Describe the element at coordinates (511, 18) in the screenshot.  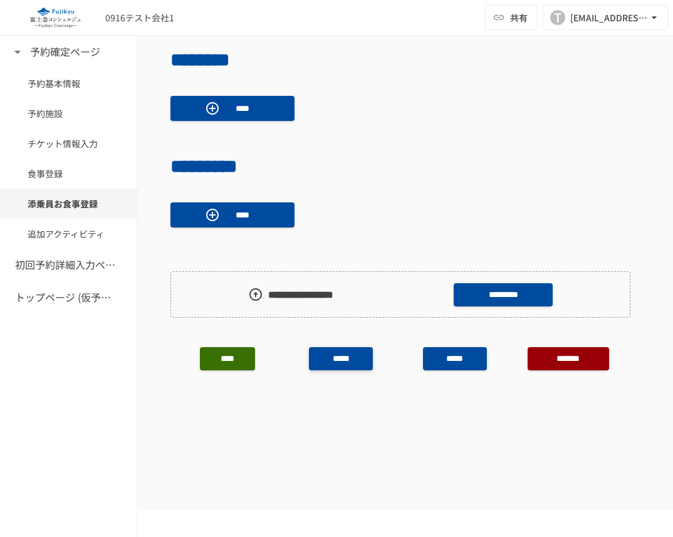
I see `button: 共有` at that location.